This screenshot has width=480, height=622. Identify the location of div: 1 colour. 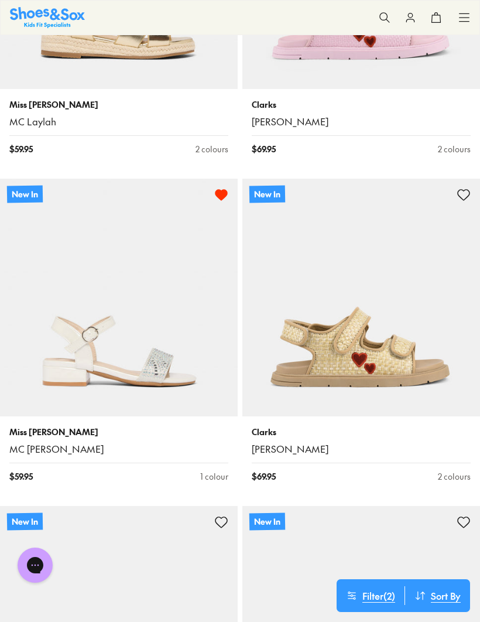
(214, 476).